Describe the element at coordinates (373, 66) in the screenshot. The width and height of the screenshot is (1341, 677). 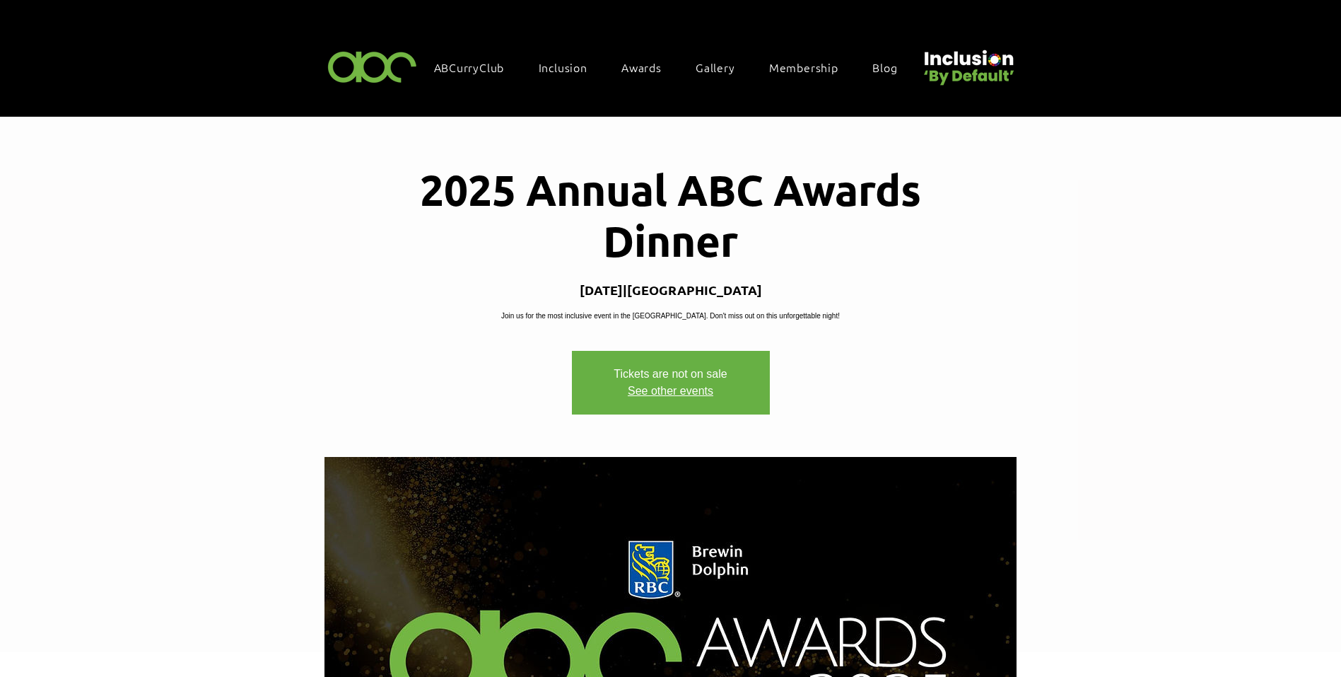
I see `img: ABC-Logo-Blank-Background-01-01-2.png` at that location.